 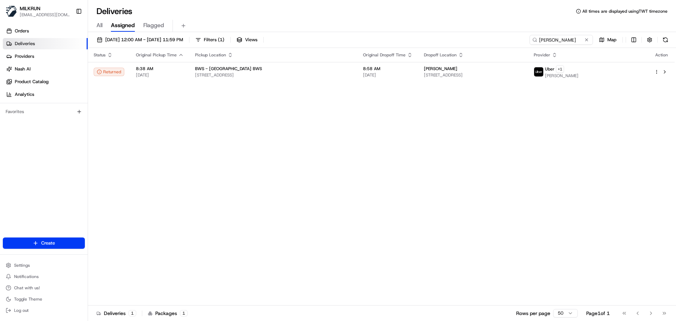 I want to click on span: Notifications, so click(x=26, y=277).